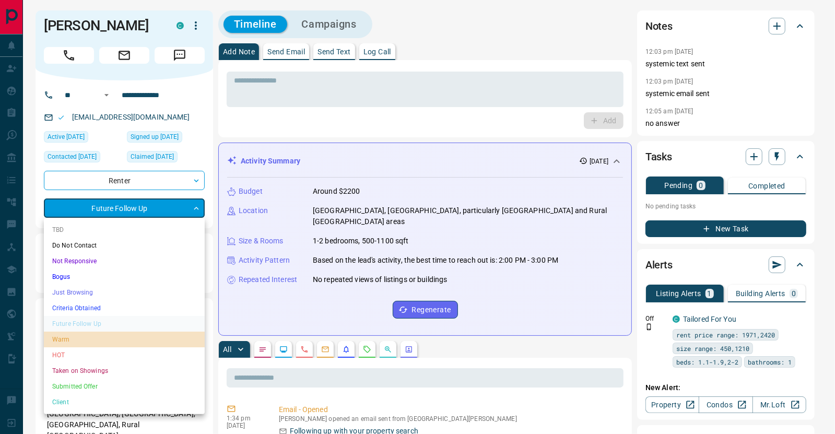  Describe the element at coordinates (124, 293) in the screenshot. I see `li: Just Browsing` at that location.